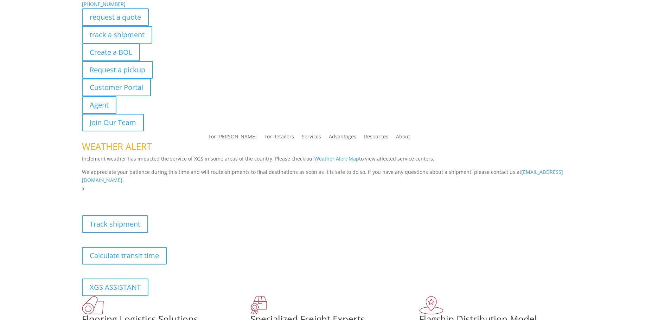  What do you see at coordinates (279, 138) in the screenshot?
I see `a: For Retailers` at bounding box center [279, 138].